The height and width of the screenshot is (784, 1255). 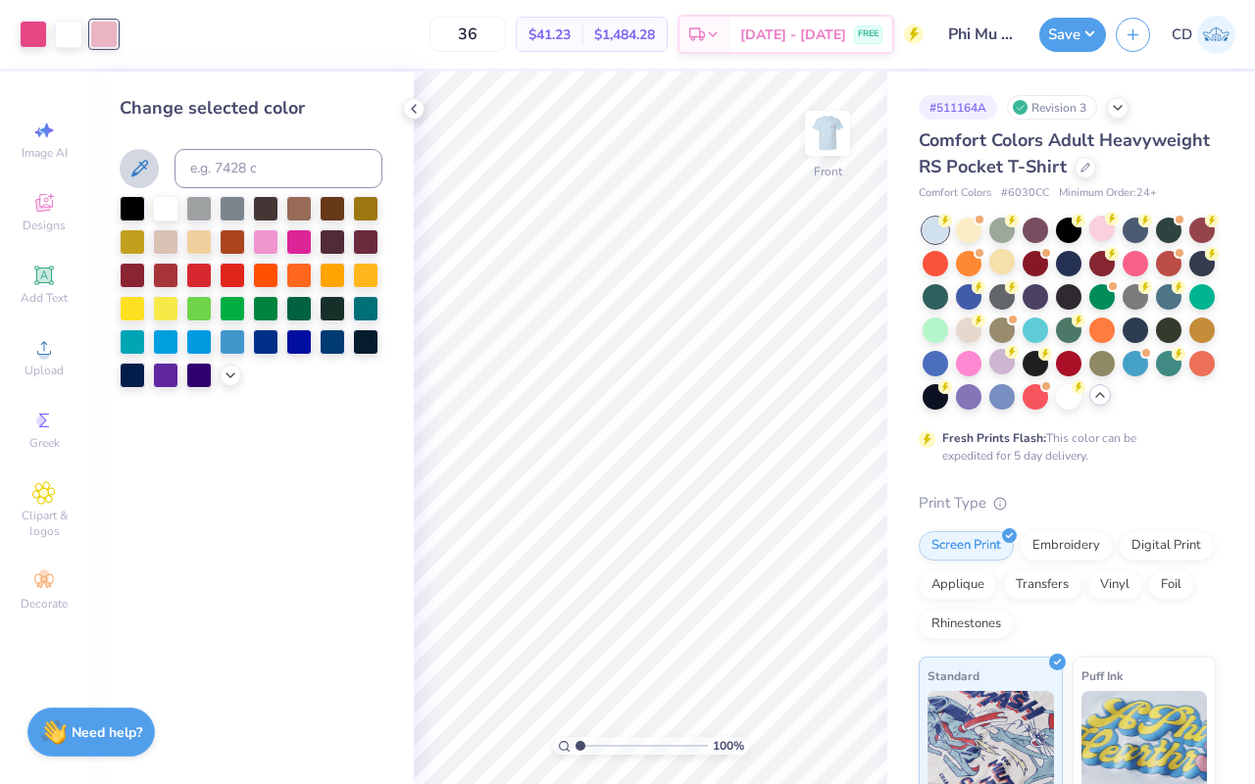 I want to click on div: Front, so click(x=828, y=172).